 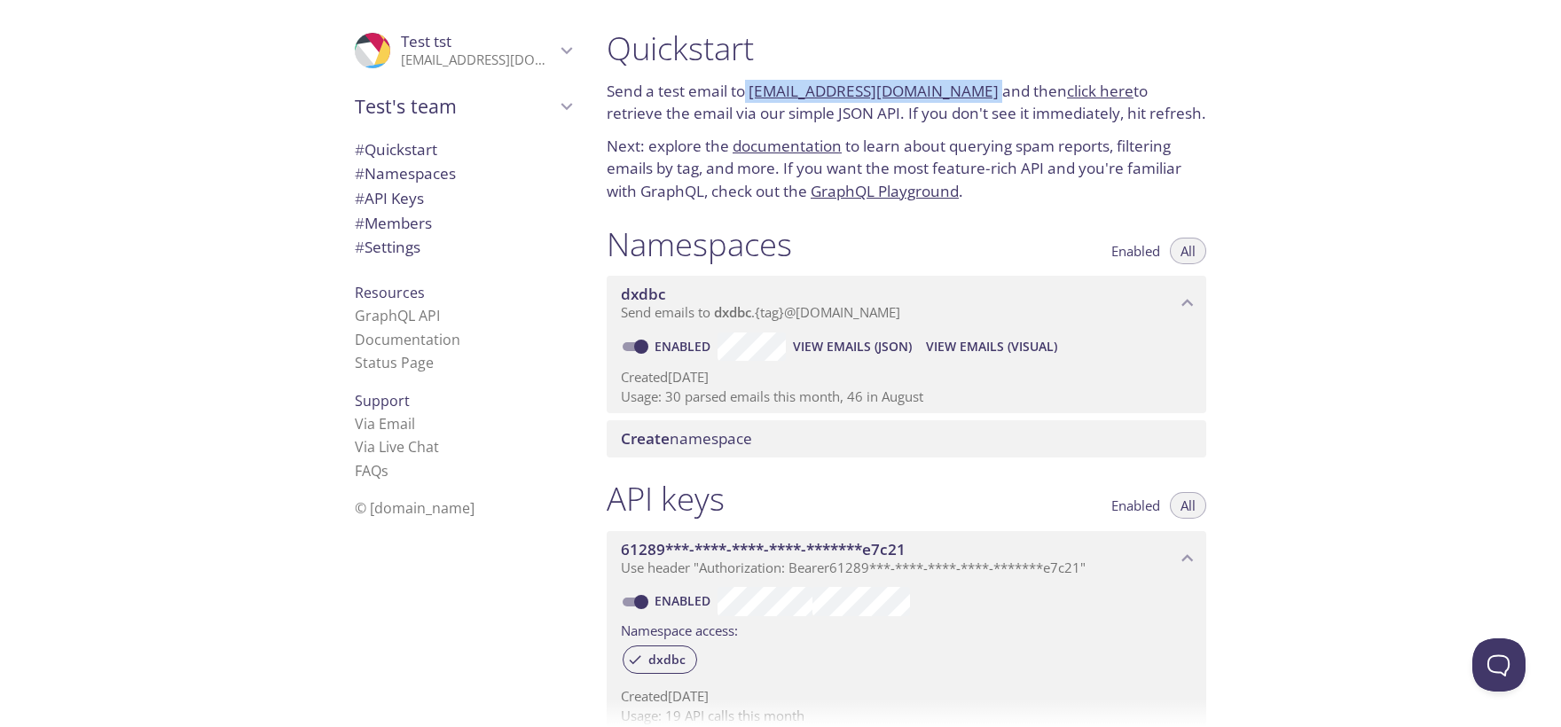 I want to click on div: Test's team, so click(x=463, y=106).